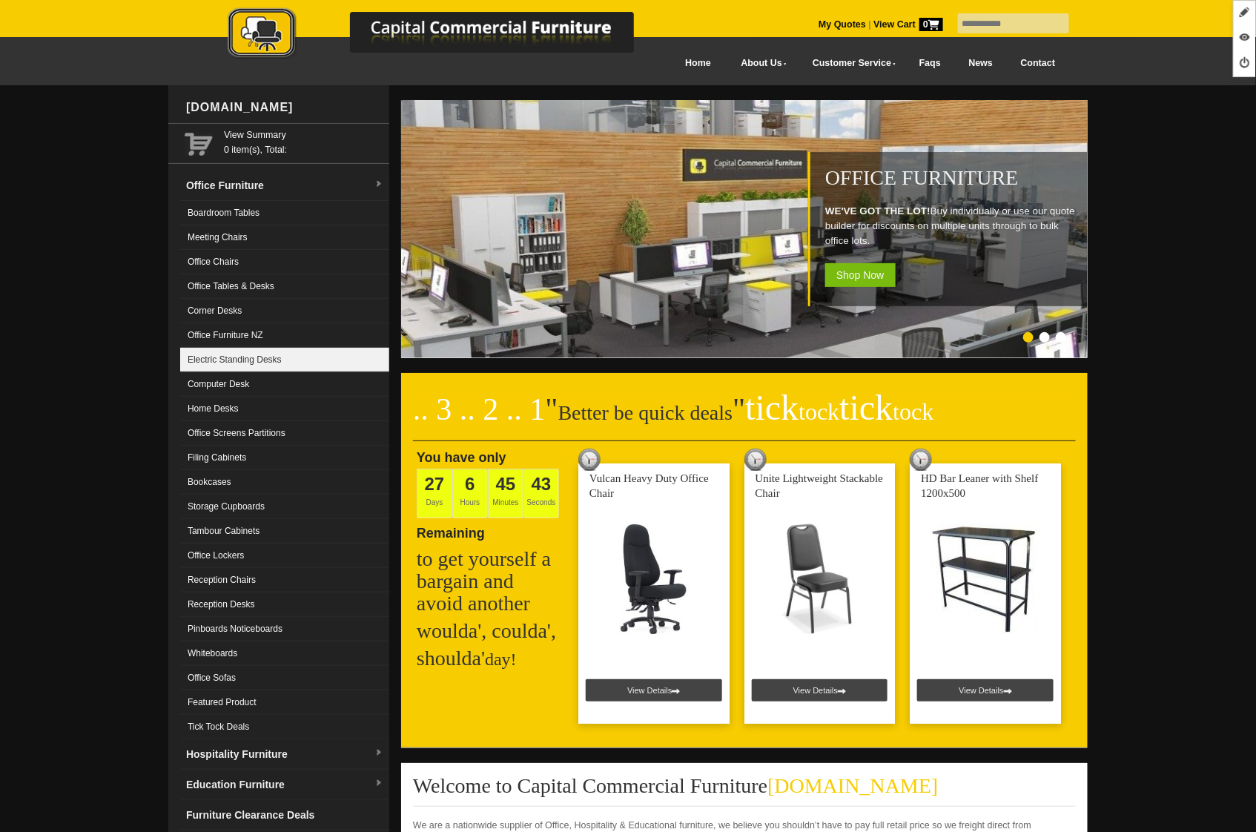 Image resolution: width=1256 pixels, height=832 pixels. Describe the element at coordinates (506, 493) in the screenshot. I see `span: Minutes` at that location.